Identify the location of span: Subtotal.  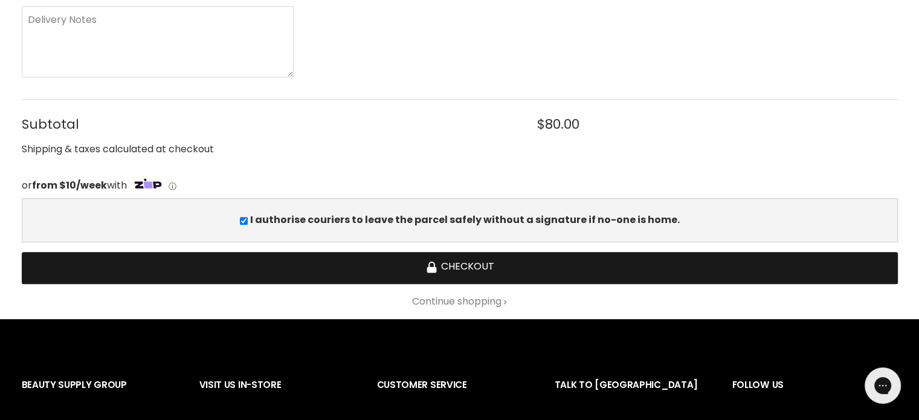
(267, 124).